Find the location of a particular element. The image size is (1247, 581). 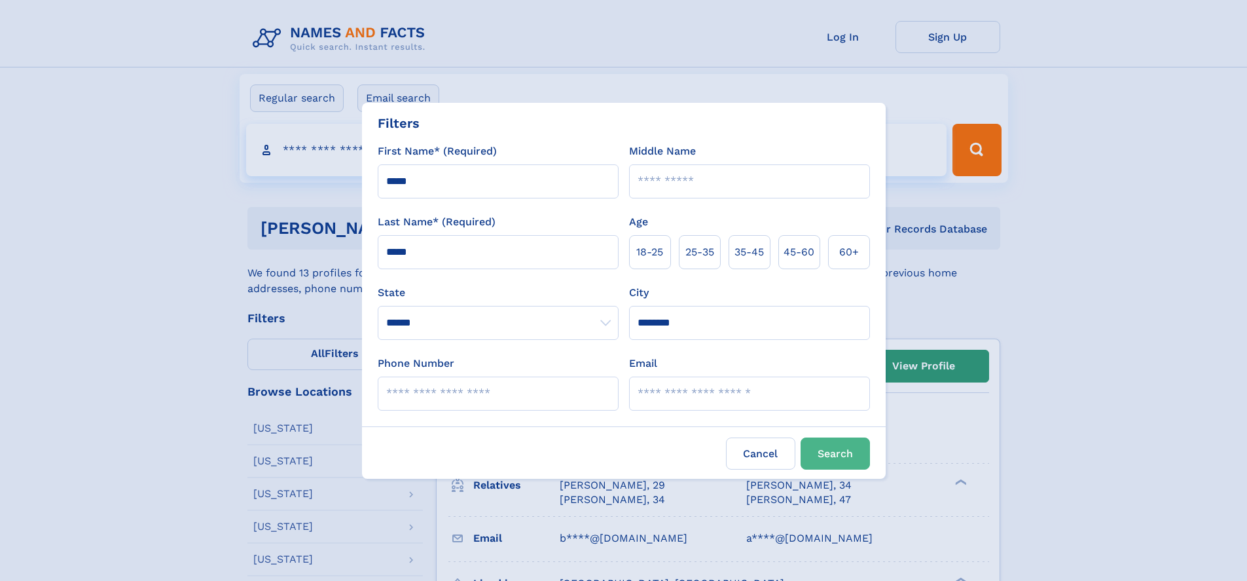

label: State is located at coordinates (498, 293).